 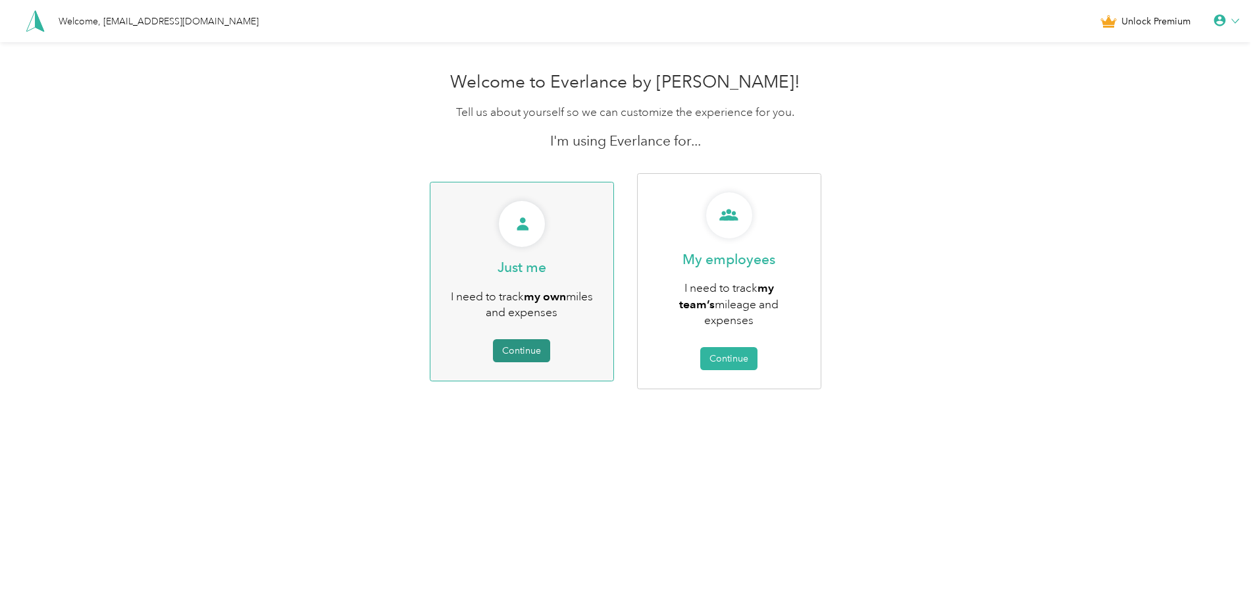 What do you see at coordinates (545, 295) in the screenshot?
I see `b: my own` at bounding box center [545, 295].